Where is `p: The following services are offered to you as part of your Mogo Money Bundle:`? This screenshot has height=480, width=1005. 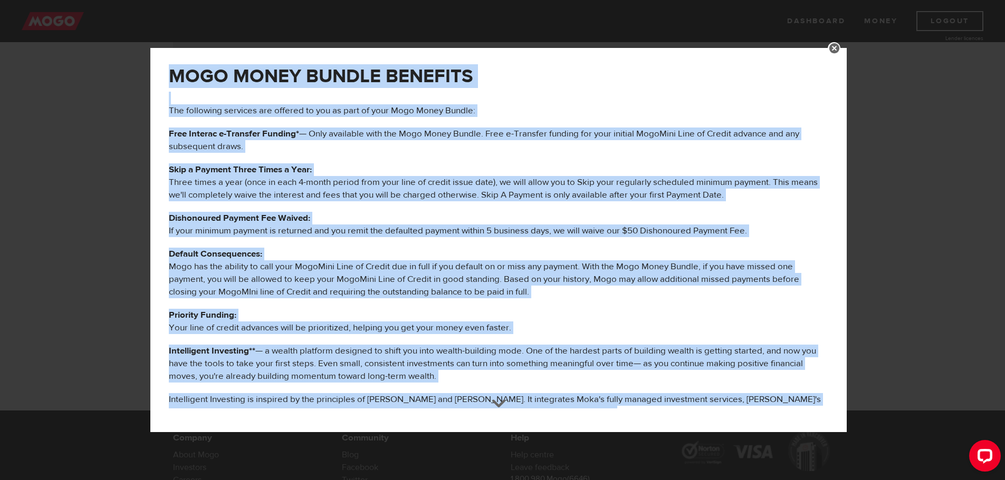 p: The following services are offered to you as part of your Mogo Money Bundle: is located at coordinates (498, 111).